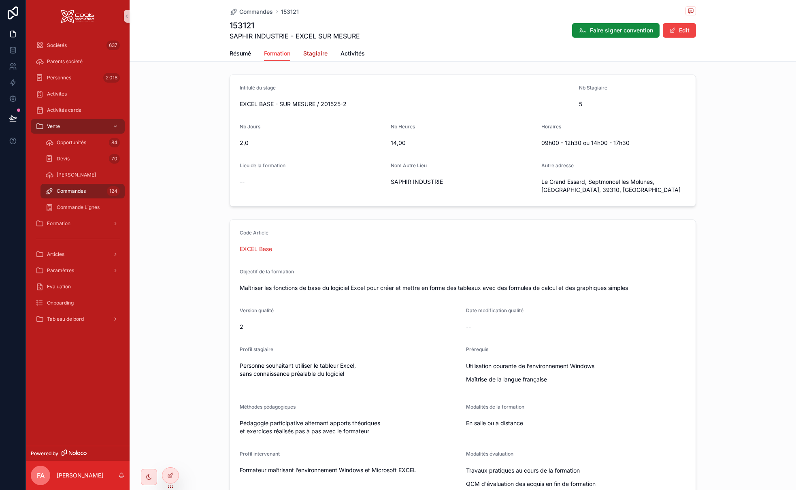 The height and width of the screenshot is (490, 796). Describe the element at coordinates (495, 310) in the screenshot. I see `span: Date modification qualité` at that location.